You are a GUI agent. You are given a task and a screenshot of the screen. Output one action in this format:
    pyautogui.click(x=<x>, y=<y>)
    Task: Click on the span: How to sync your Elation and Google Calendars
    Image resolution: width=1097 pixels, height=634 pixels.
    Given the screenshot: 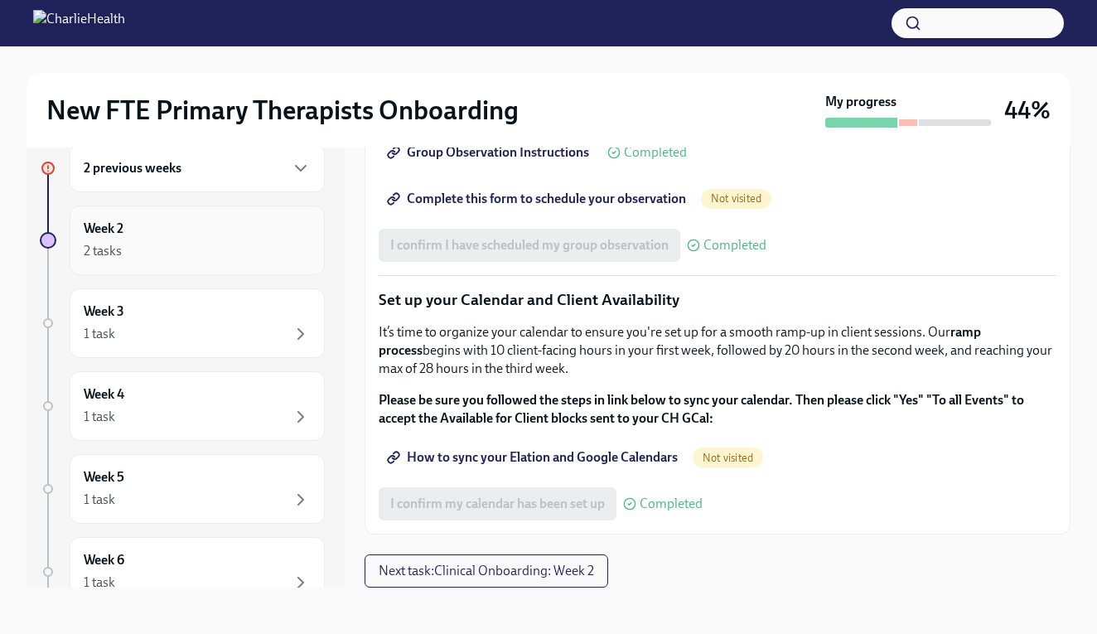 What is the action you would take?
    pyautogui.click(x=534, y=457)
    